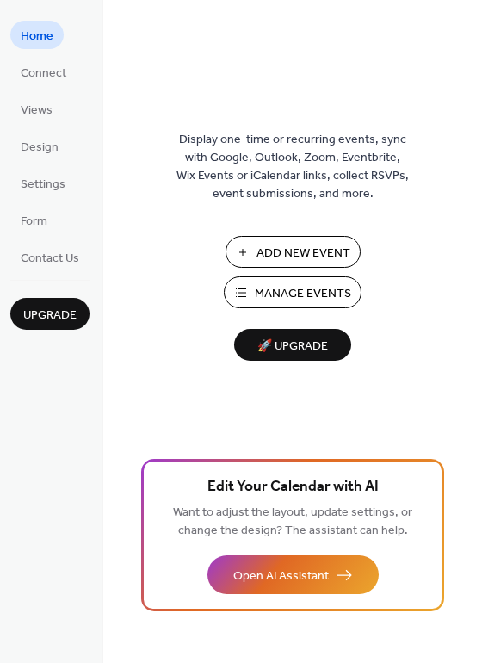 The image size is (482, 663). What do you see at coordinates (281, 576) in the screenshot?
I see `span: Open AI Assistant` at bounding box center [281, 576].